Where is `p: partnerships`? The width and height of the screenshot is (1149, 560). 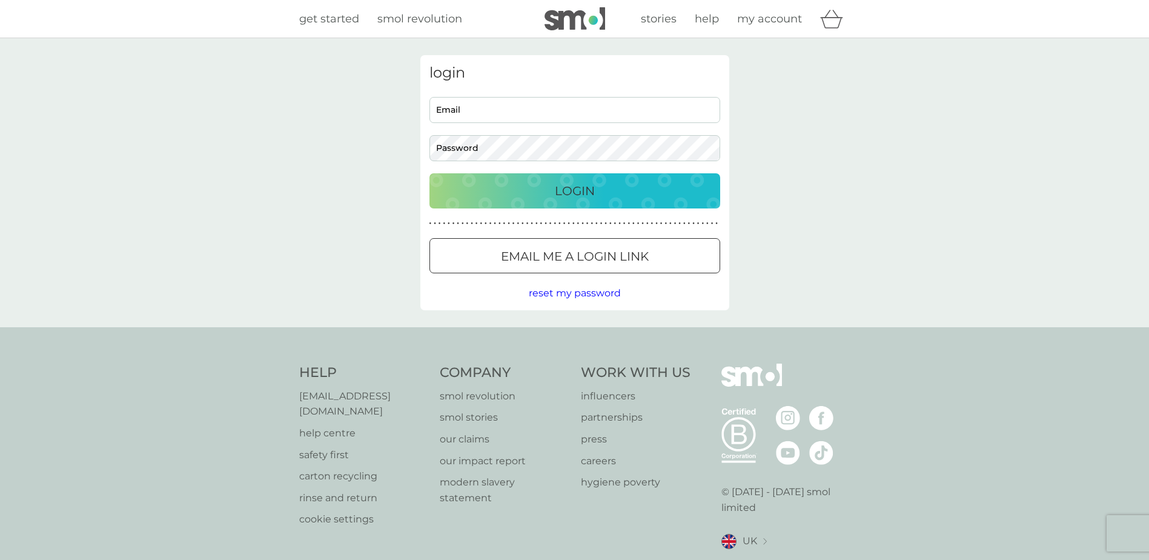
p: partnerships is located at coordinates (635, 417).